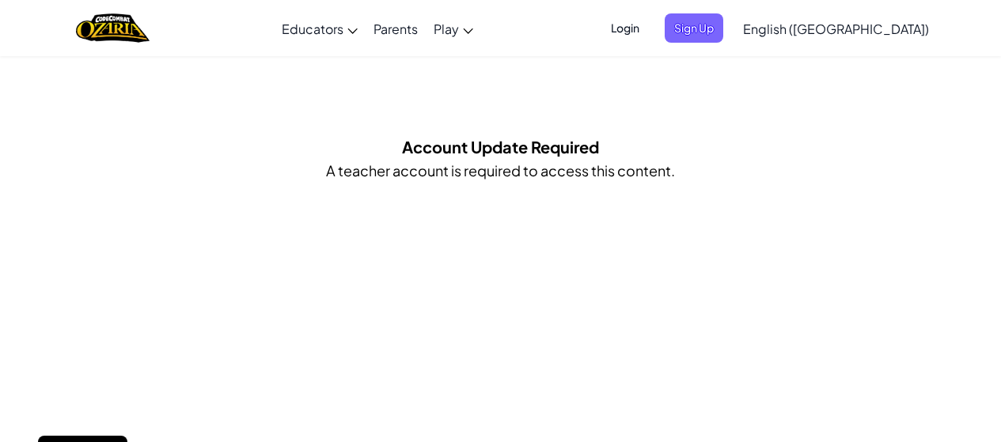 The width and height of the screenshot is (1001, 442). I want to click on img: Home, so click(112, 28).